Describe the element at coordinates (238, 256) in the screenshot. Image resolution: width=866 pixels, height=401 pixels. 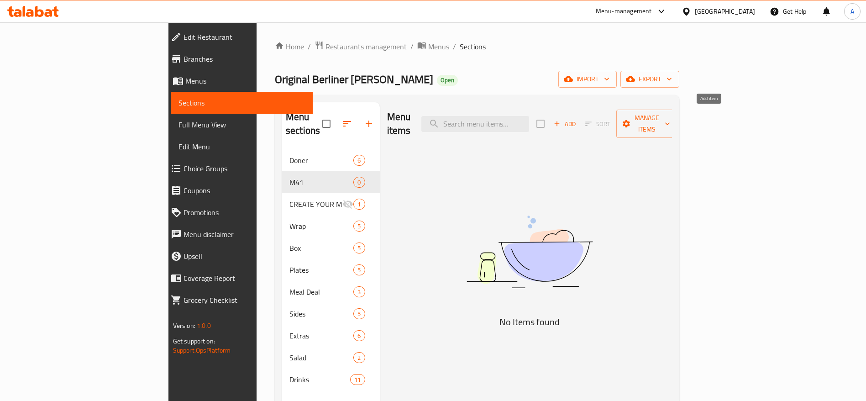
I see `a: Upsell` at that location.